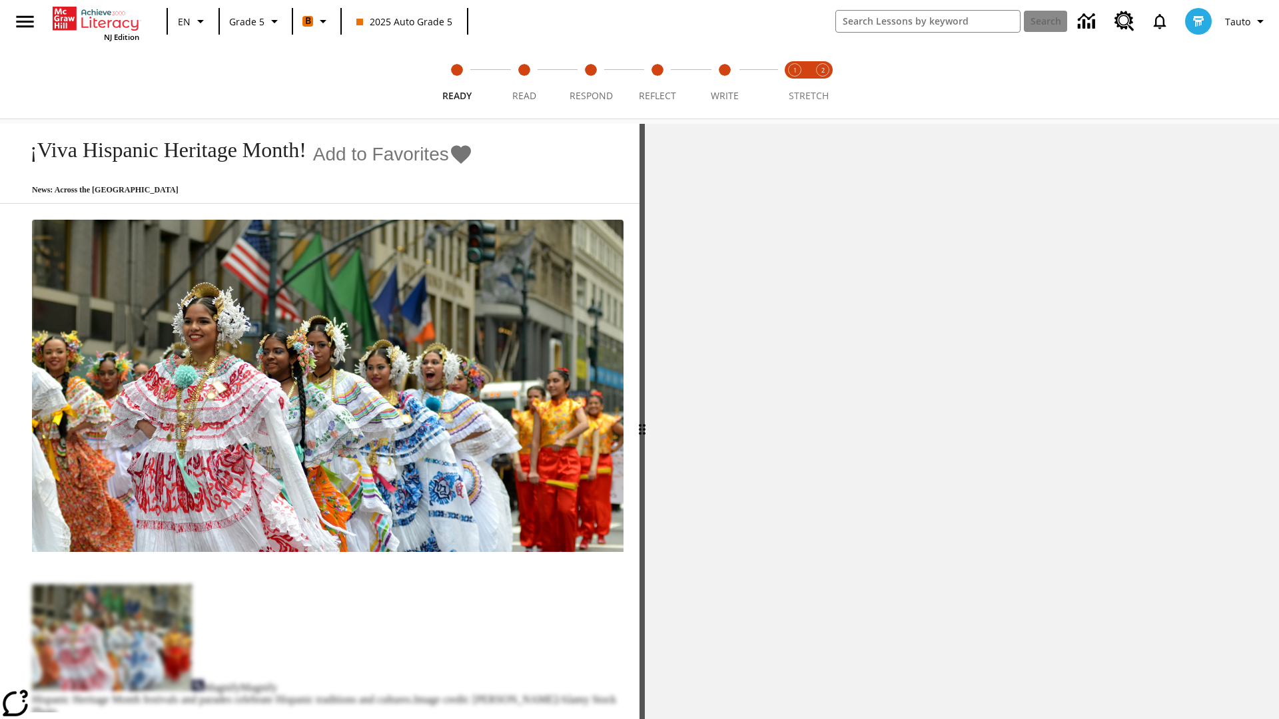  Describe the element at coordinates (1159, 21) in the screenshot. I see `a: Notifications` at that location.